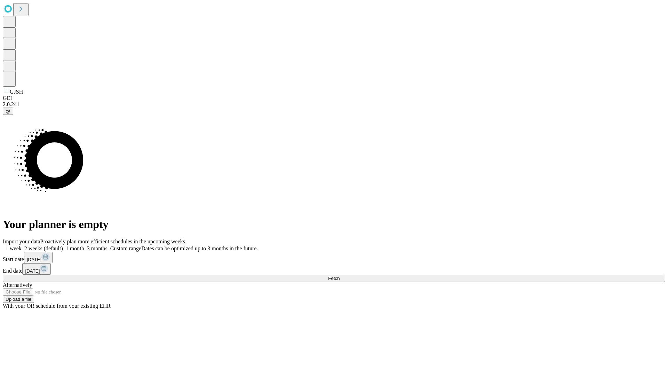 The height and width of the screenshot is (376, 668). What do you see at coordinates (334, 268) in the screenshot?
I see `div: End date` at bounding box center [334, 268].